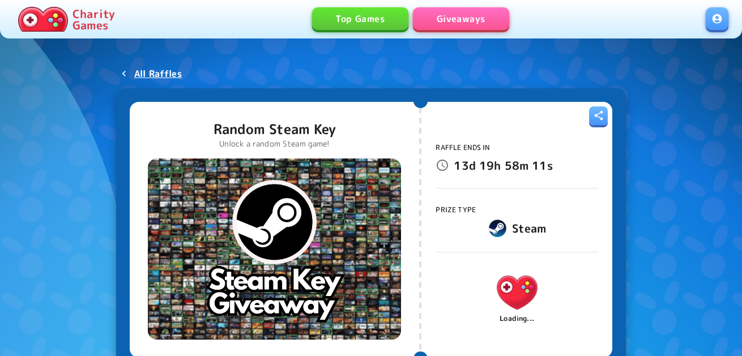  What do you see at coordinates (274, 249) in the screenshot?
I see `img: Random Steam Key` at bounding box center [274, 249].